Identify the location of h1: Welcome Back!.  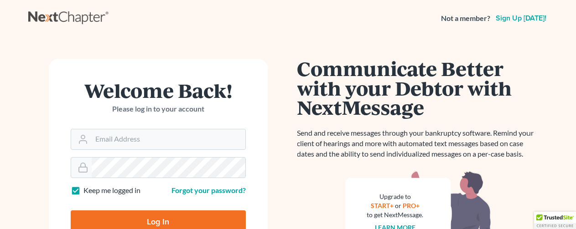
(158, 90).